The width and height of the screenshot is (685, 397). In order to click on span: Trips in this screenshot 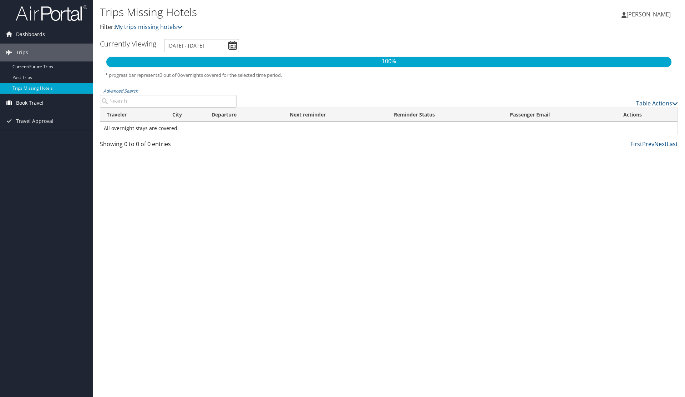, I will do `click(22, 52)`.